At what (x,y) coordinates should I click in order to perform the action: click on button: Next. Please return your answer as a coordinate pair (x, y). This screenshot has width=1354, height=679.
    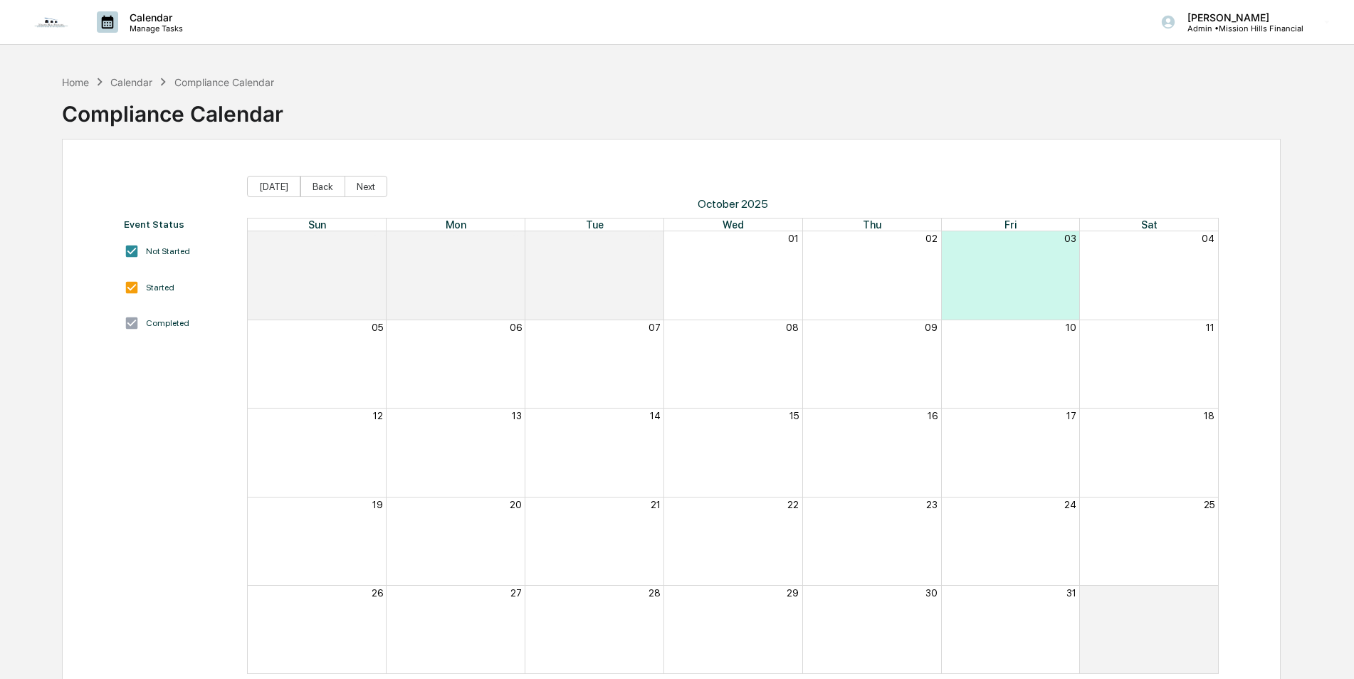
    Looking at the image, I should click on (366, 187).